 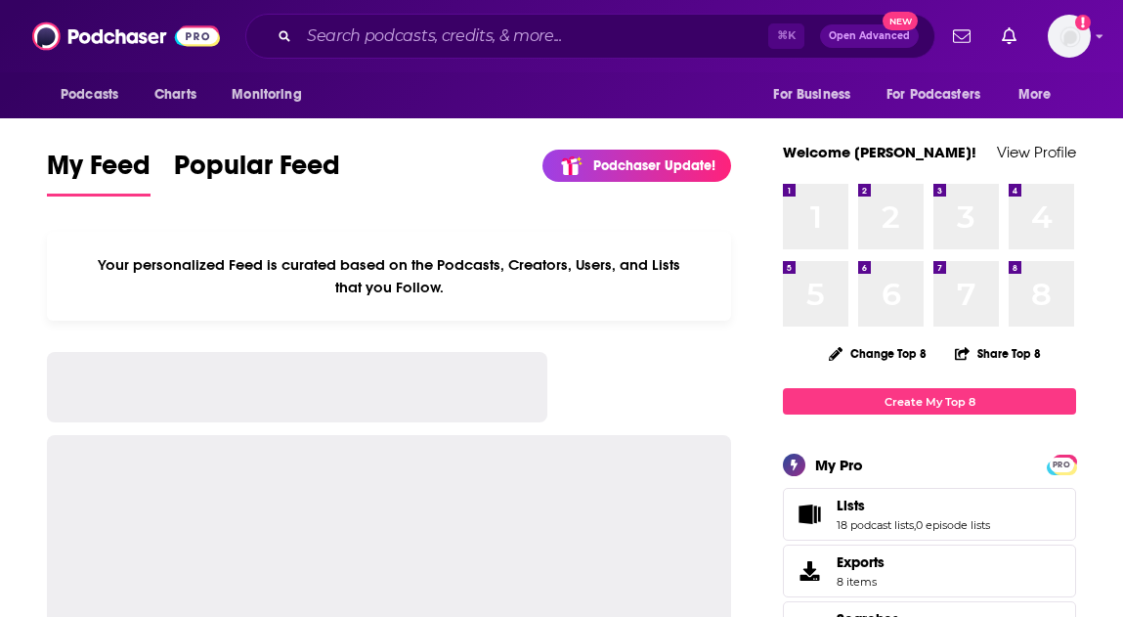 I want to click on span: More, so click(x=1035, y=95).